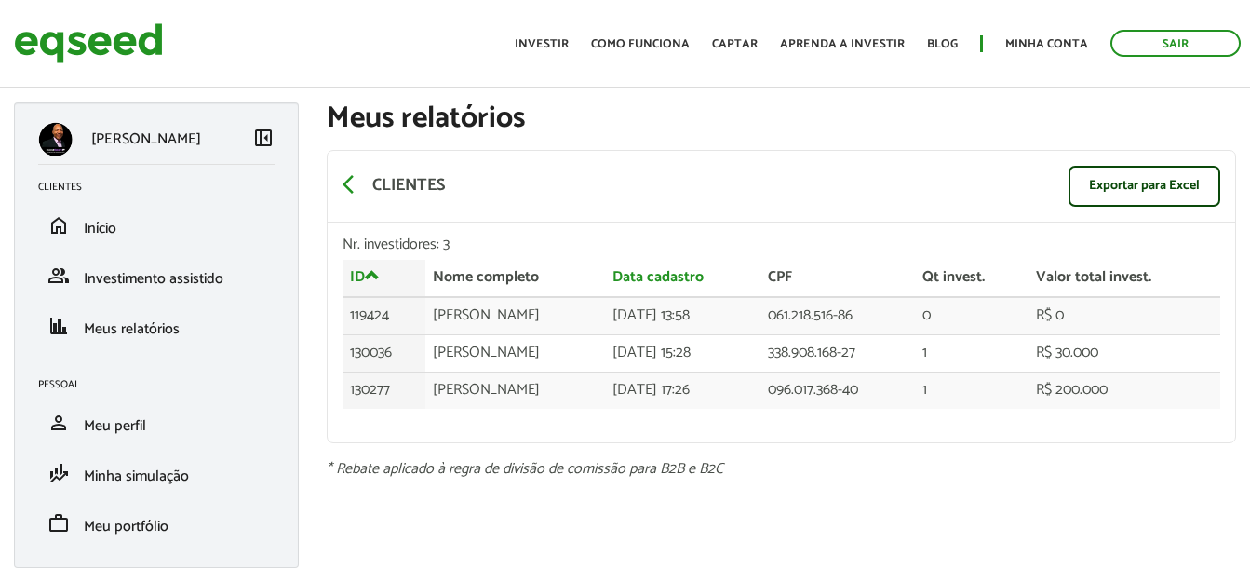 The image size is (1250, 570). Describe the element at coordinates (156, 422) in the screenshot. I see `a: personMeu perfil` at that location.